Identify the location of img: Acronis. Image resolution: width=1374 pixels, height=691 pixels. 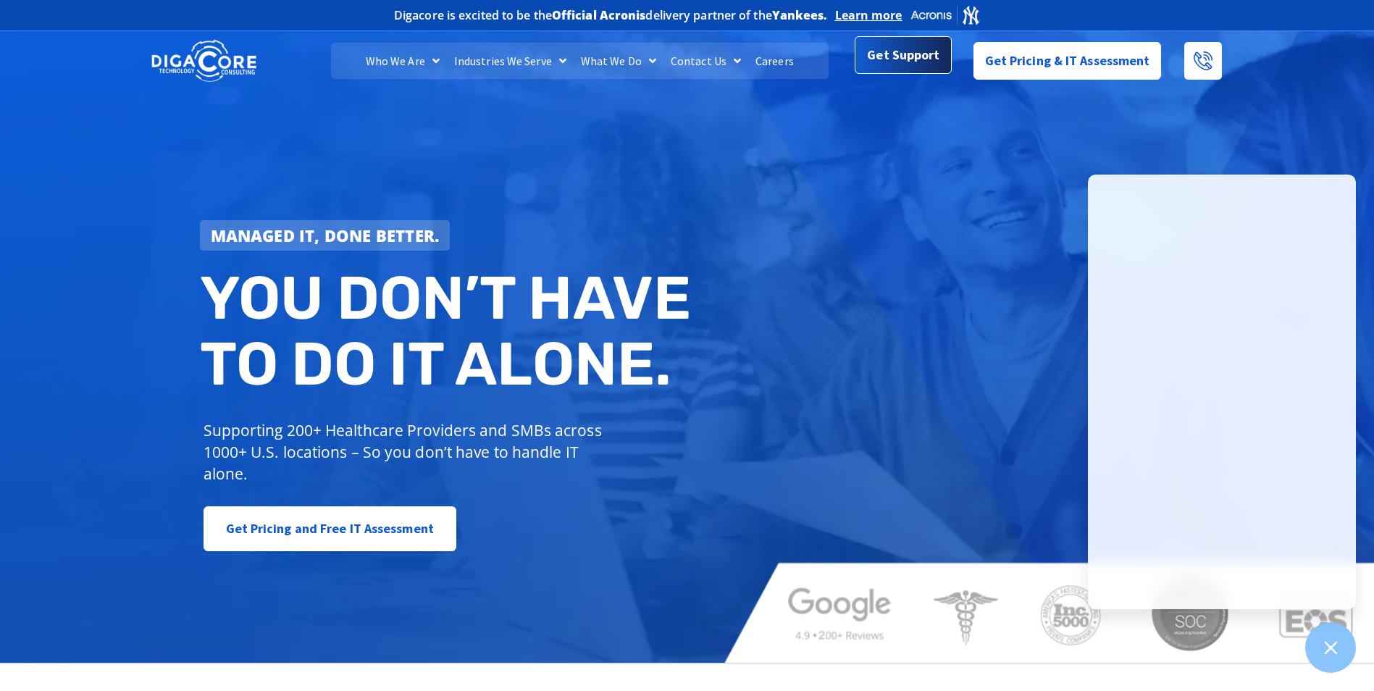
(945, 14).